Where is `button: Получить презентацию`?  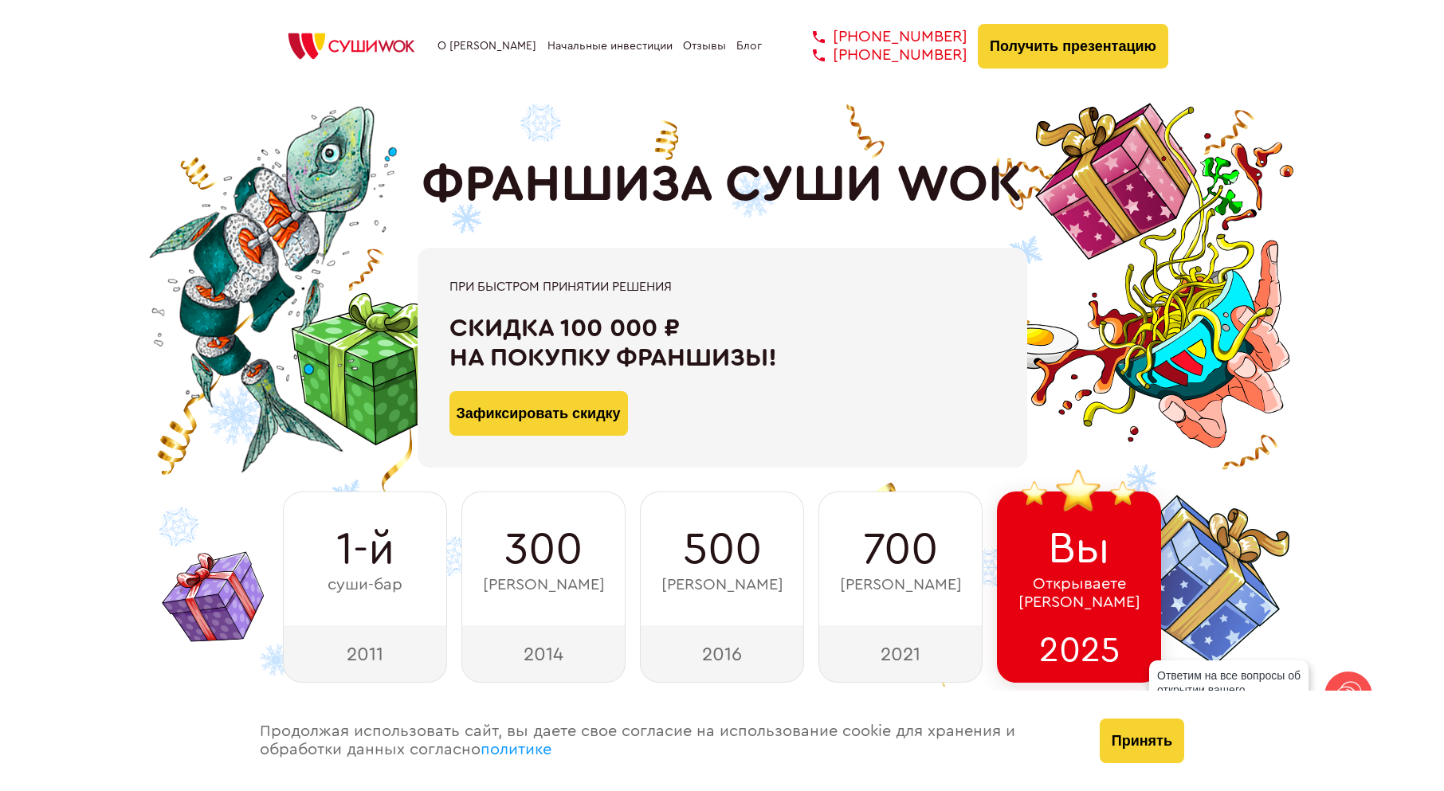 button: Получить презентацию is located at coordinates (1072, 46).